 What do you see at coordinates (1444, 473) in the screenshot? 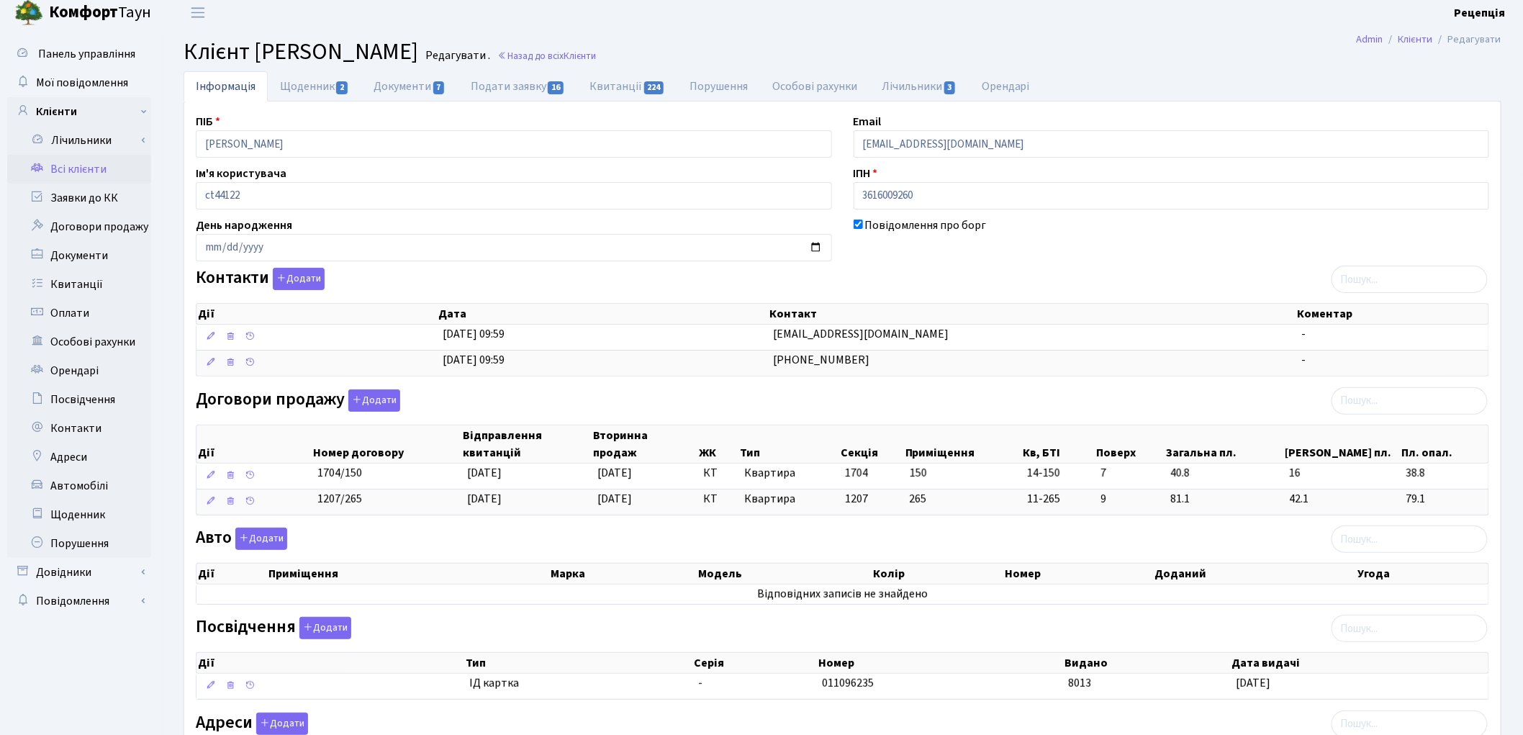
I see `span: 38.8` at bounding box center [1444, 473].